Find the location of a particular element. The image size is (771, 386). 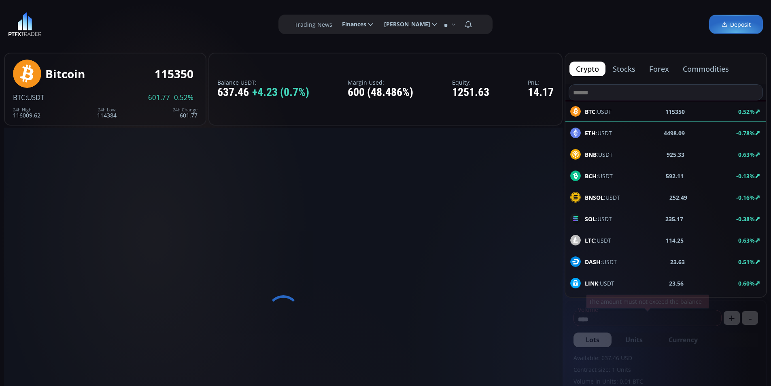

button: crypto is located at coordinates (587, 69).